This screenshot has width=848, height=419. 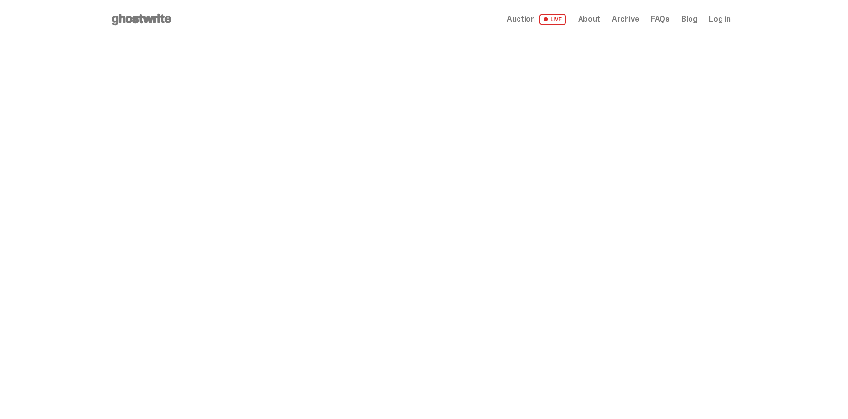 What do you see at coordinates (689, 19) in the screenshot?
I see `a: Blog` at bounding box center [689, 19].